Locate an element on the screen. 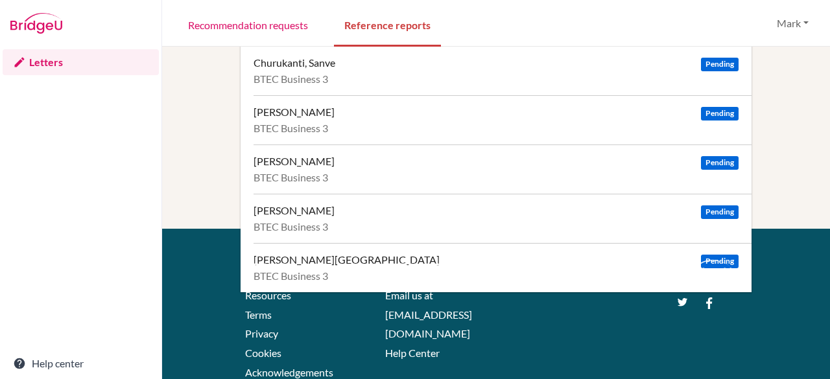 Image resolution: width=830 pixels, height=379 pixels. a: Privacy is located at coordinates (261, 333).